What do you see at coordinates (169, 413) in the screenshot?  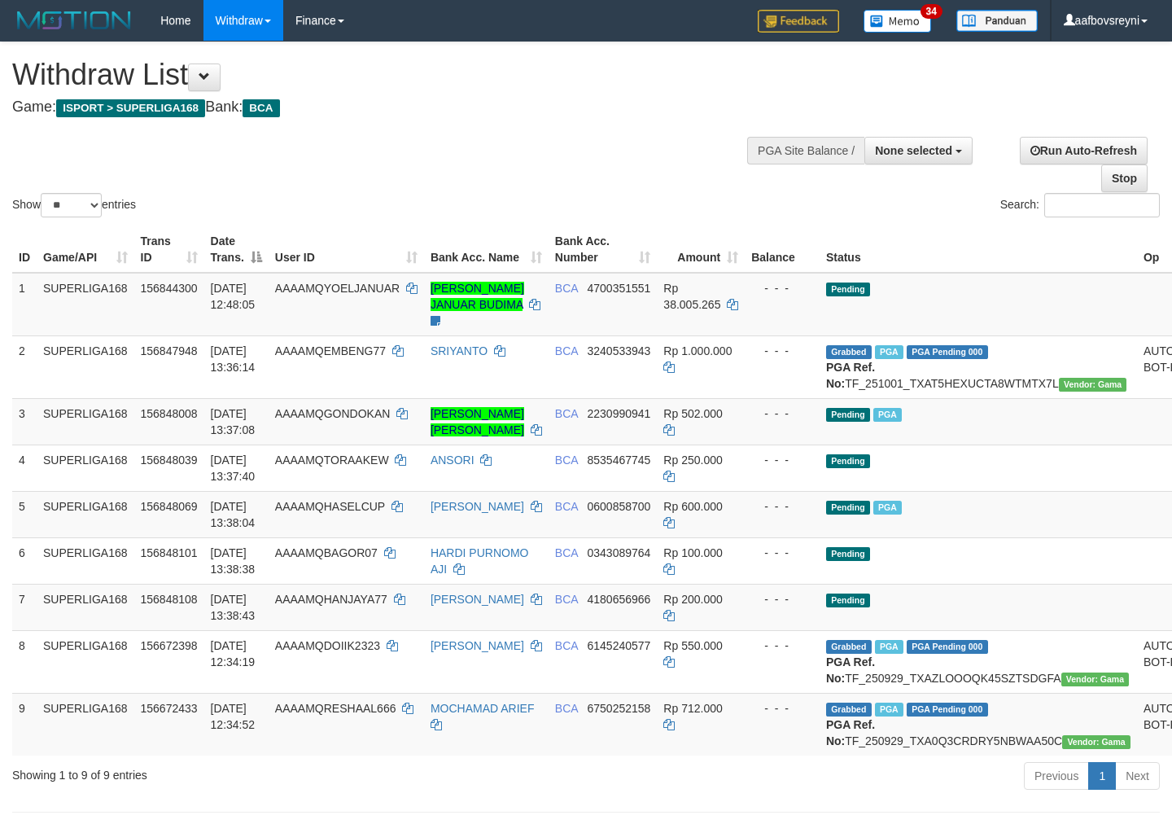 I see `span: 156848008` at bounding box center [169, 413].